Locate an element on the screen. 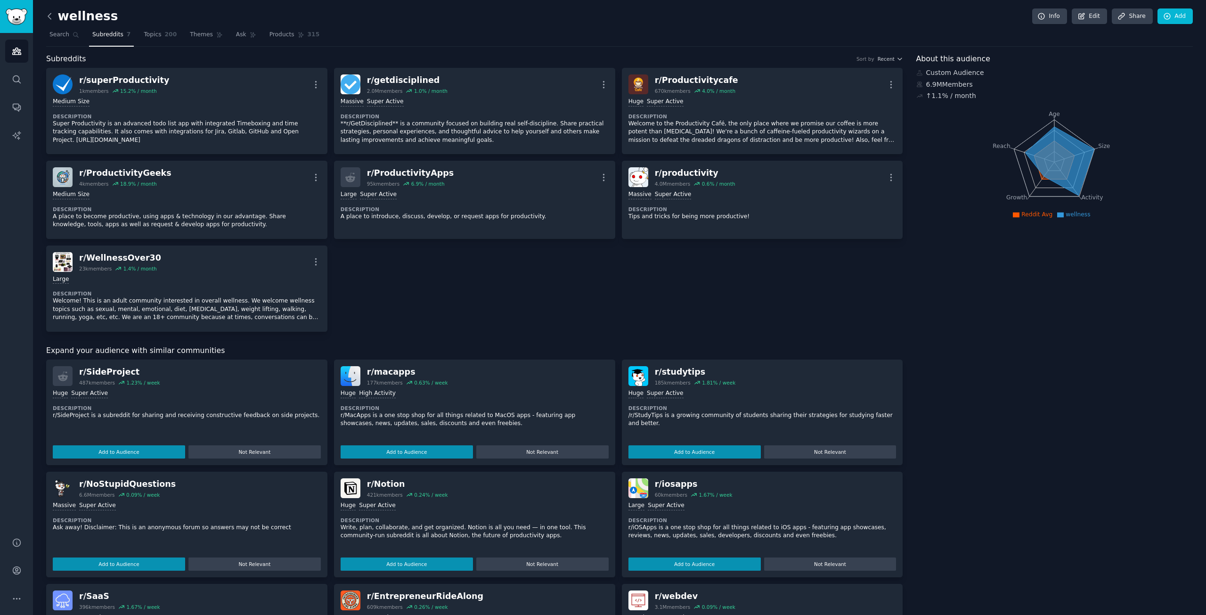 The image size is (1206, 615). div: 23k members is located at coordinates (95, 269).